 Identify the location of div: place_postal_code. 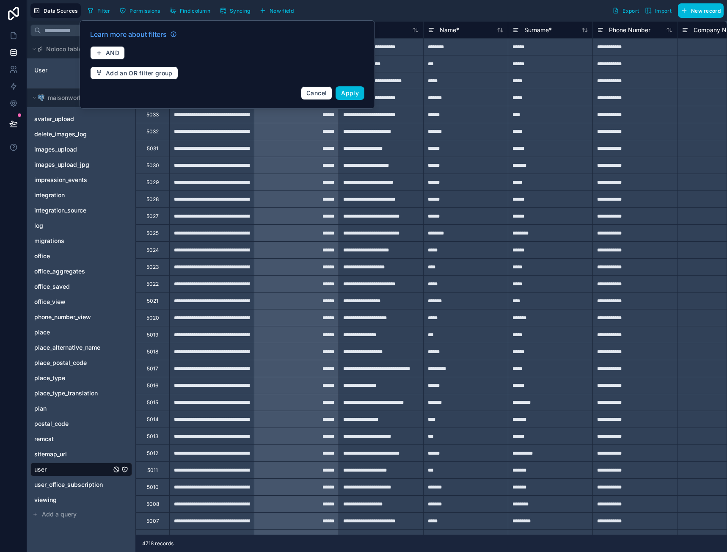
(81, 363).